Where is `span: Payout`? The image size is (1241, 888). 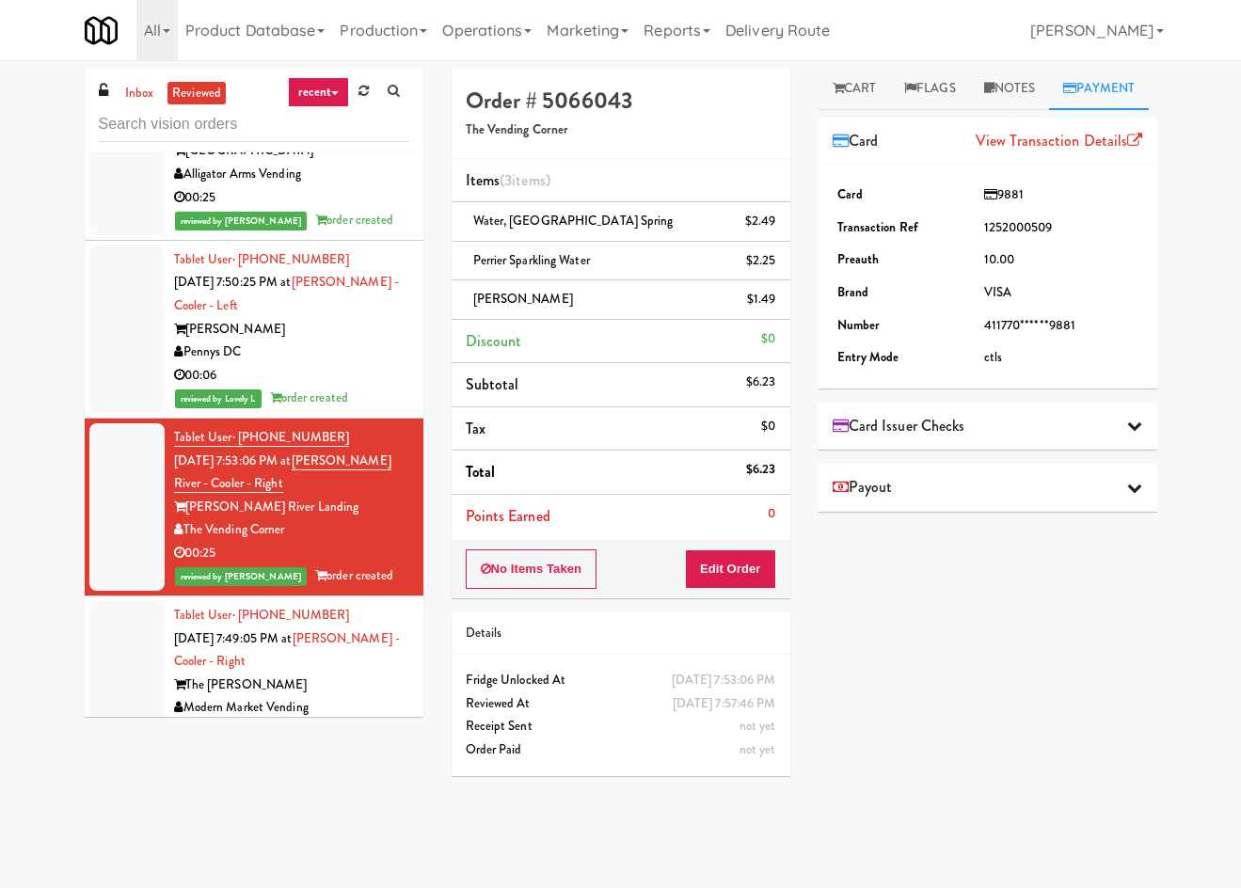
span: Payout is located at coordinates (863, 487).